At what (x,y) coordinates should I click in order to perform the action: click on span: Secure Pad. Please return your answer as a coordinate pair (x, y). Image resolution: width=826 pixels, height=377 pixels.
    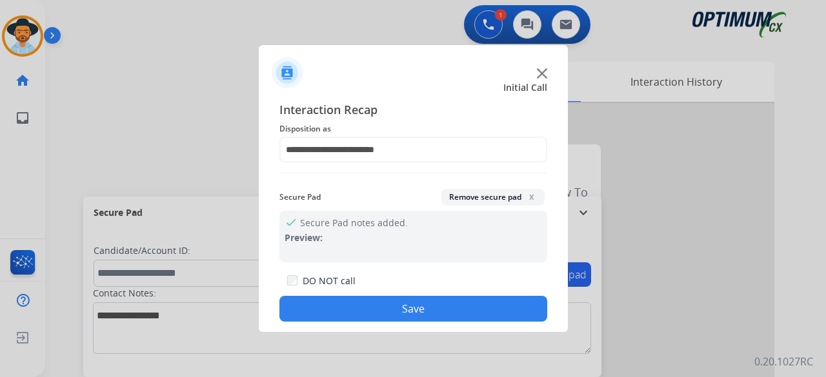
    Looking at the image, I should click on (300, 197).